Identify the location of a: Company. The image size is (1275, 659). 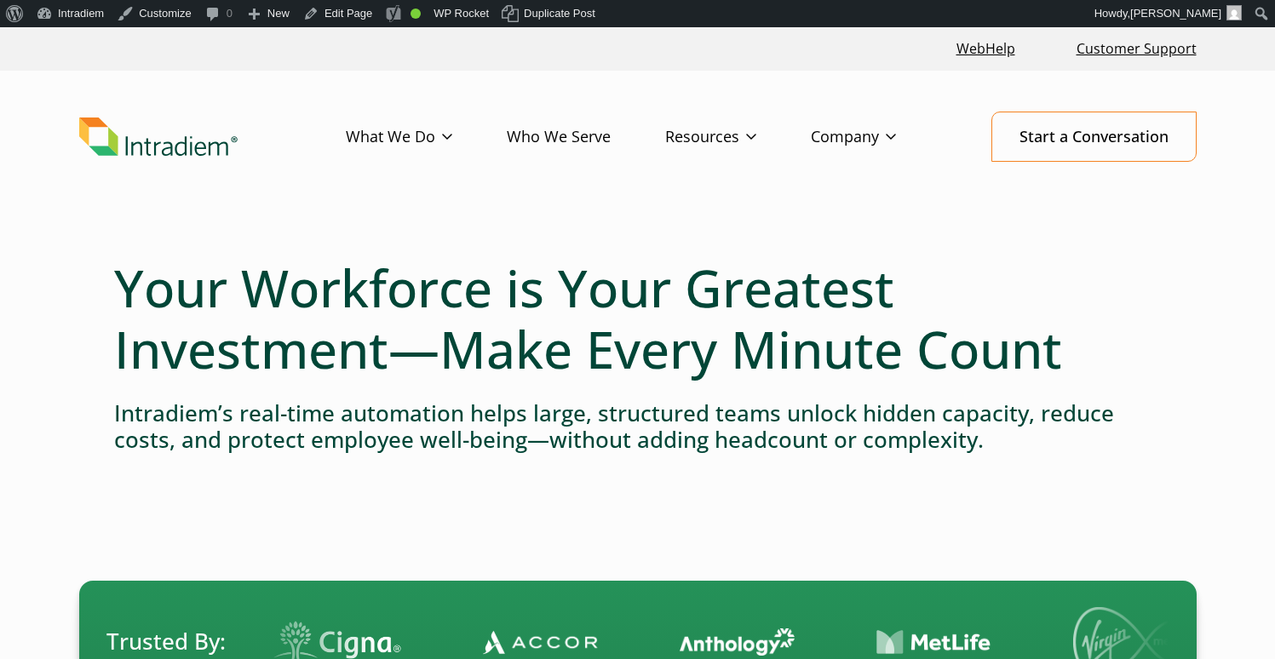
(881, 137).